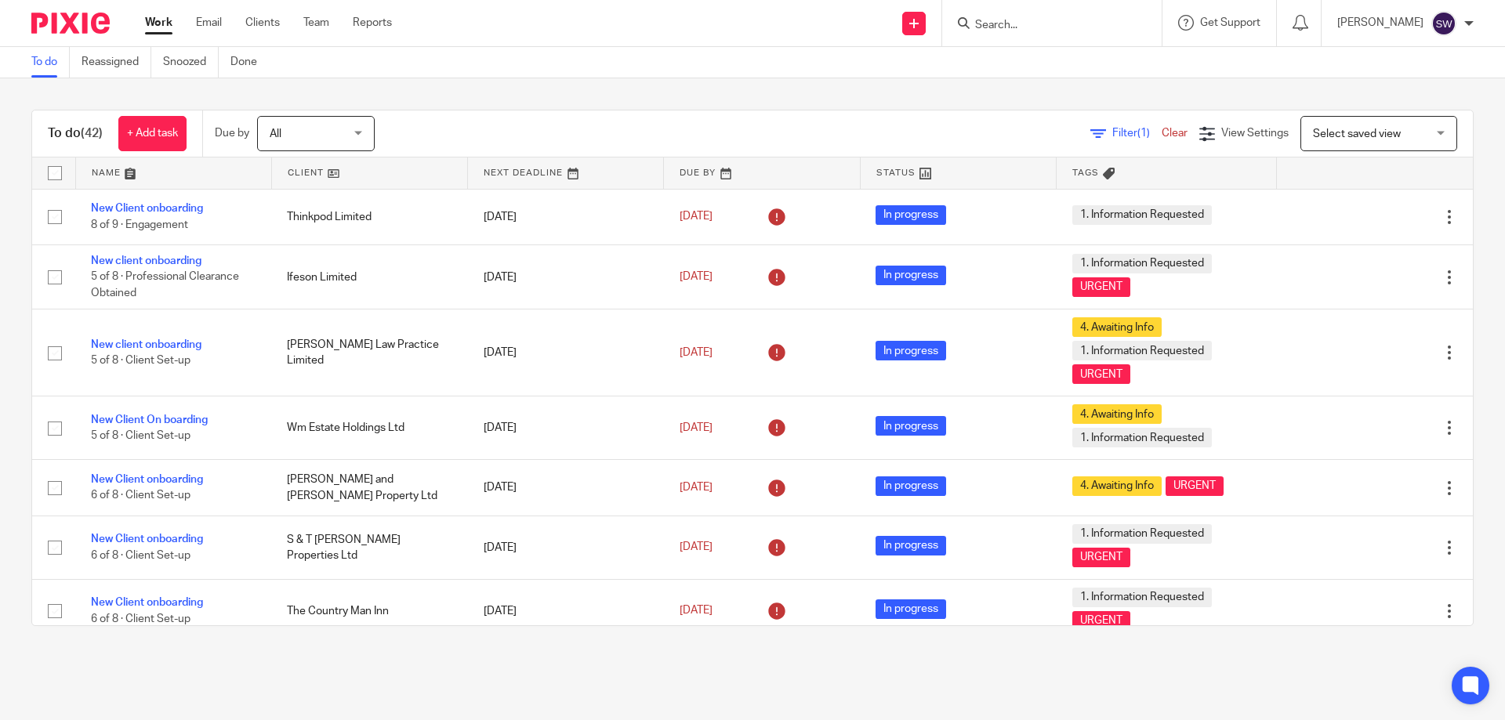 This screenshot has width=1505, height=720. Describe the element at coordinates (158, 23) in the screenshot. I see `a: Work` at that location.